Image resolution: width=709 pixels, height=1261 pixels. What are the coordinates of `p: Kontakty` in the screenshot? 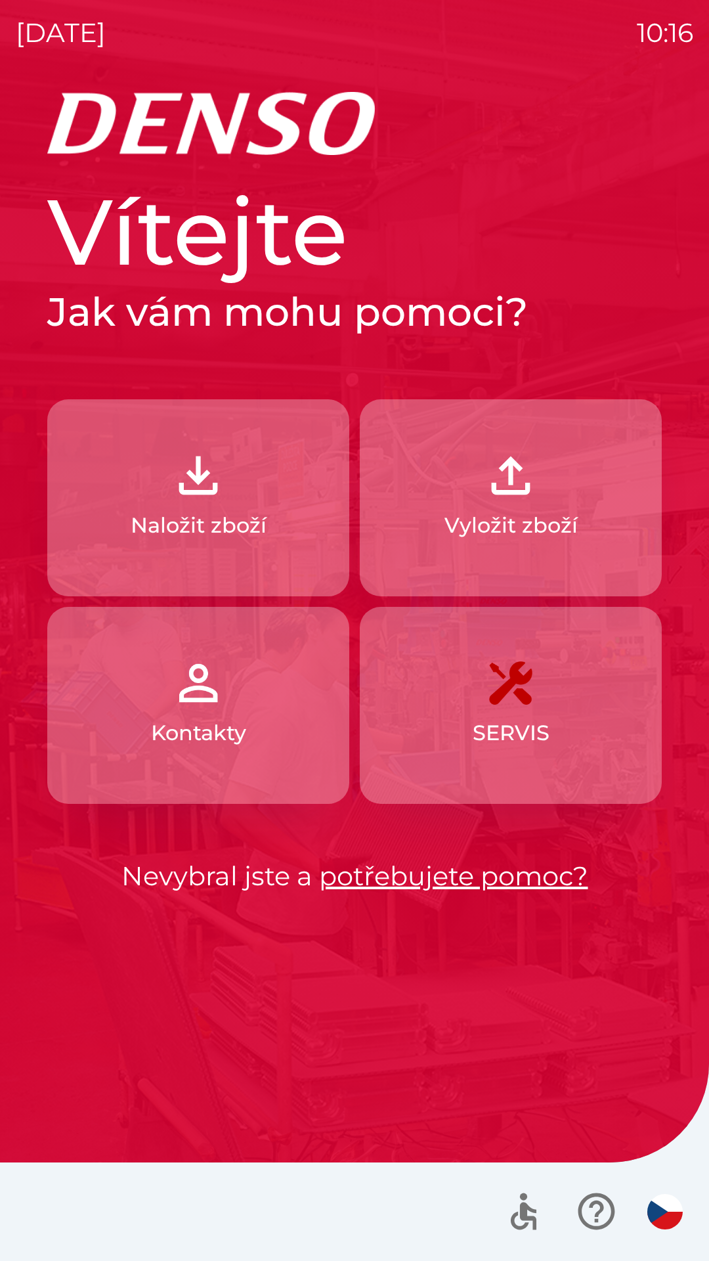 It's located at (198, 733).